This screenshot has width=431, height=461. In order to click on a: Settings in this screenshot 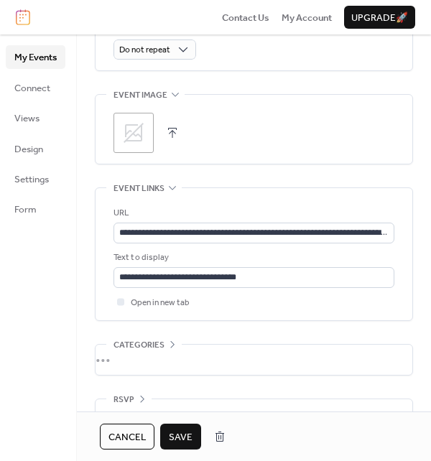, I will do `click(35, 179)`.